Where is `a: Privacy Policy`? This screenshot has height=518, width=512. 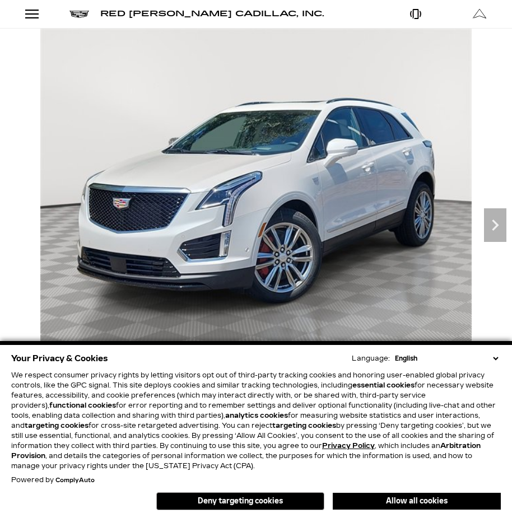 a: Privacy Policy is located at coordinates (348, 446).